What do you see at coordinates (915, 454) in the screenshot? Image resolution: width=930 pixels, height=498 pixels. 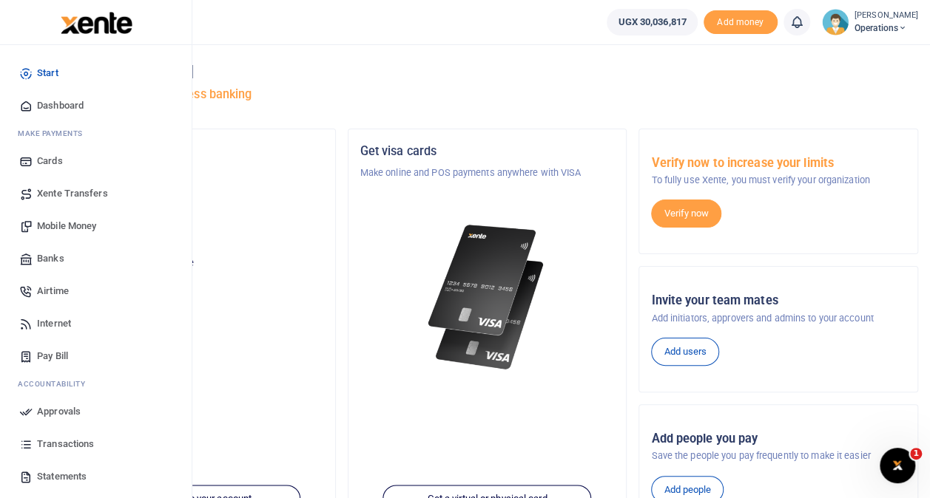 I see `span: 1` at bounding box center [915, 454].